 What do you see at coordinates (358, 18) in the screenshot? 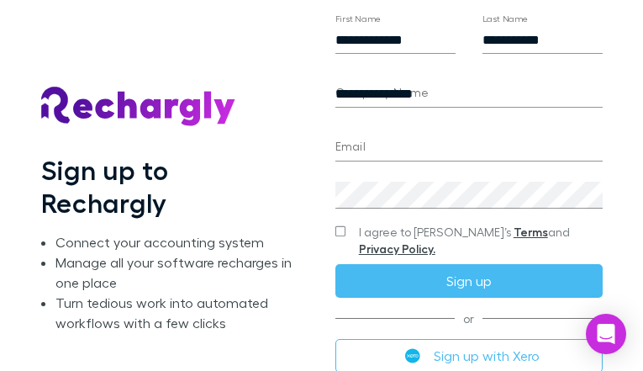
I see `label: First Name` at bounding box center [358, 18].